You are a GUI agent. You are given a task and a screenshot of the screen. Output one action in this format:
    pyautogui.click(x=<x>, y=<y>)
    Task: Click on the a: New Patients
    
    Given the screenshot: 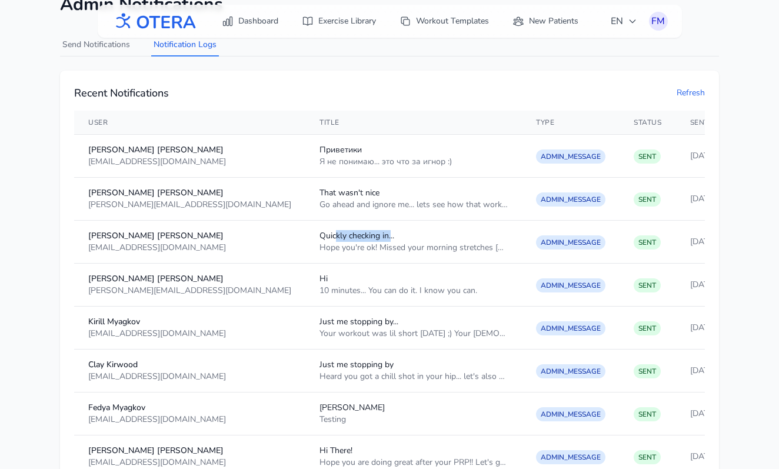 What is the action you would take?
    pyautogui.click(x=546, y=21)
    